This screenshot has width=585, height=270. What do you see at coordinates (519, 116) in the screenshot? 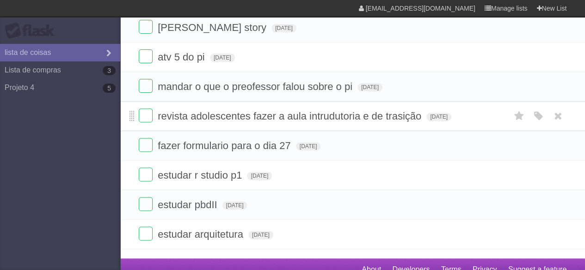
I see `label: Star task` at bounding box center [519, 116].